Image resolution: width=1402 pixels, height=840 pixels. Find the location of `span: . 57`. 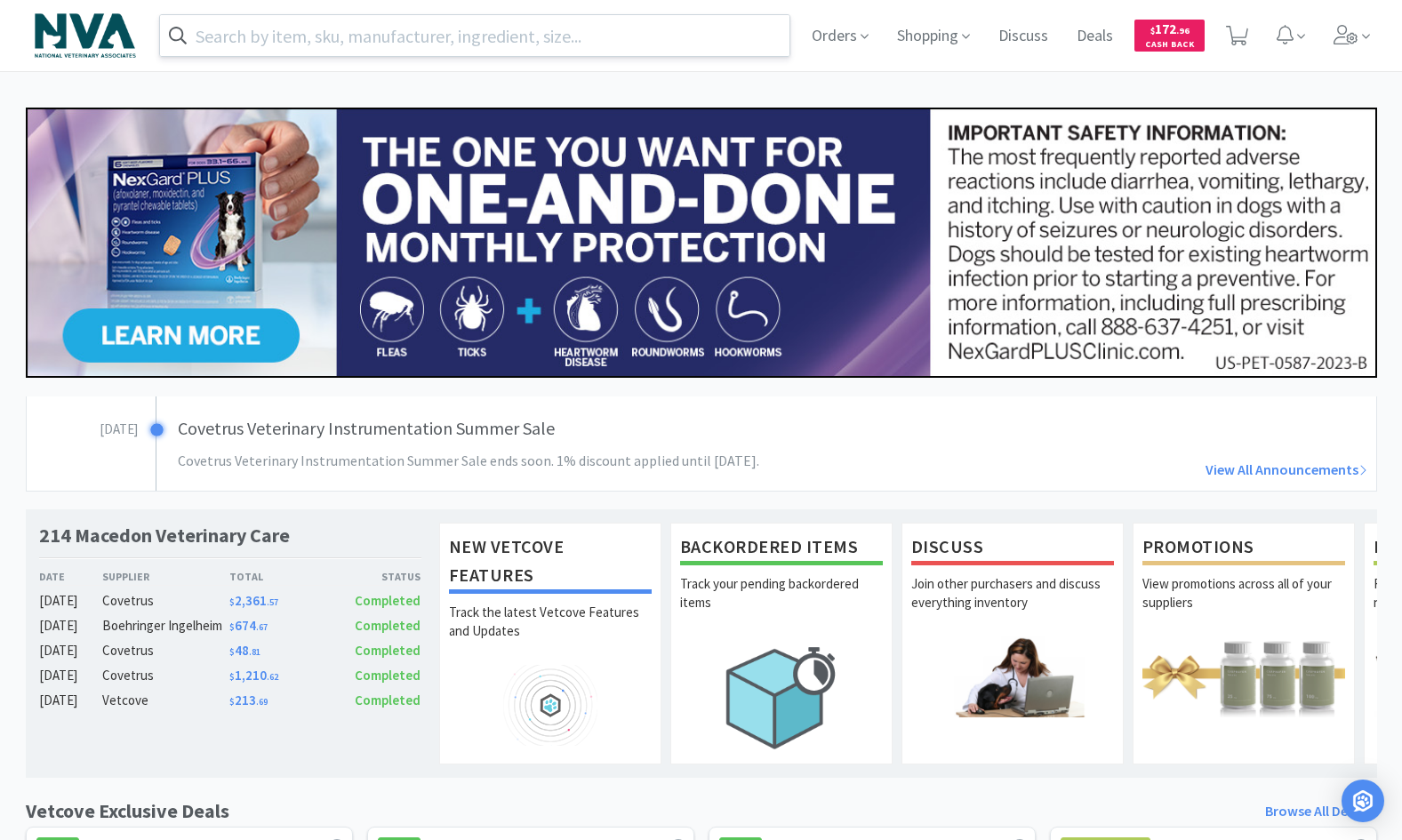

span: . 57 is located at coordinates (272, 601).